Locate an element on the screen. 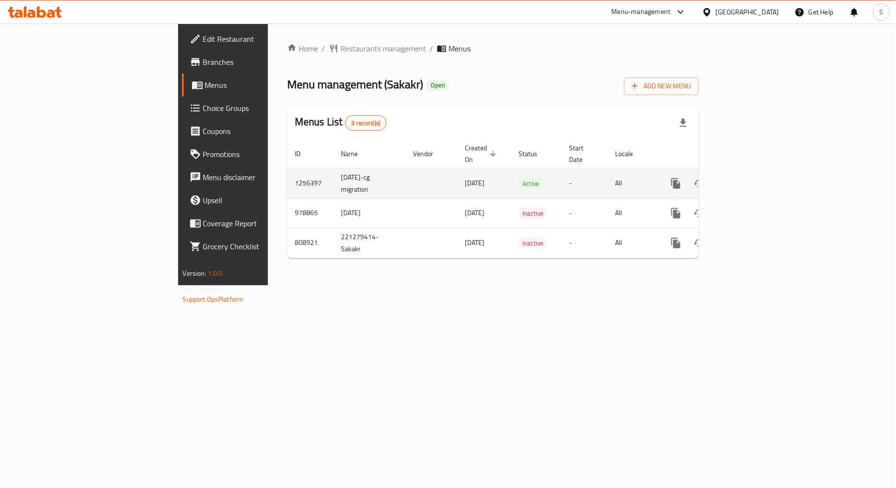 Image resolution: width=896 pixels, height=488 pixels. span: Grocery Checklist is located at coordinates (262, 246).